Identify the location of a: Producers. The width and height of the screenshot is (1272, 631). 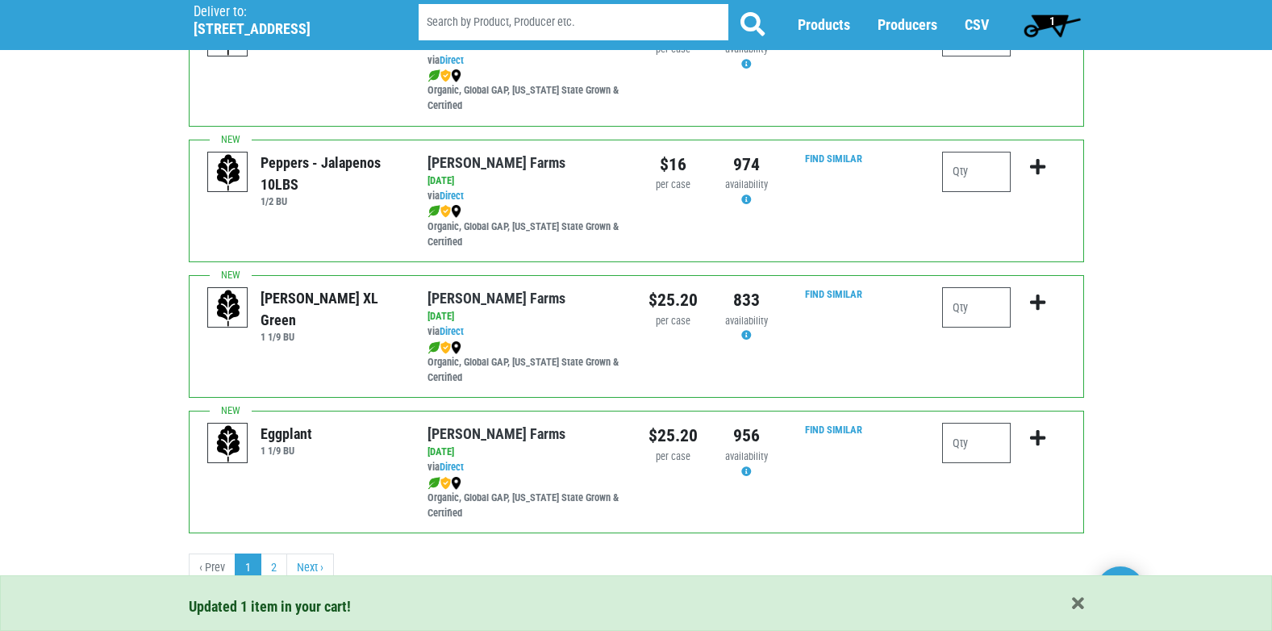
(908, 25).